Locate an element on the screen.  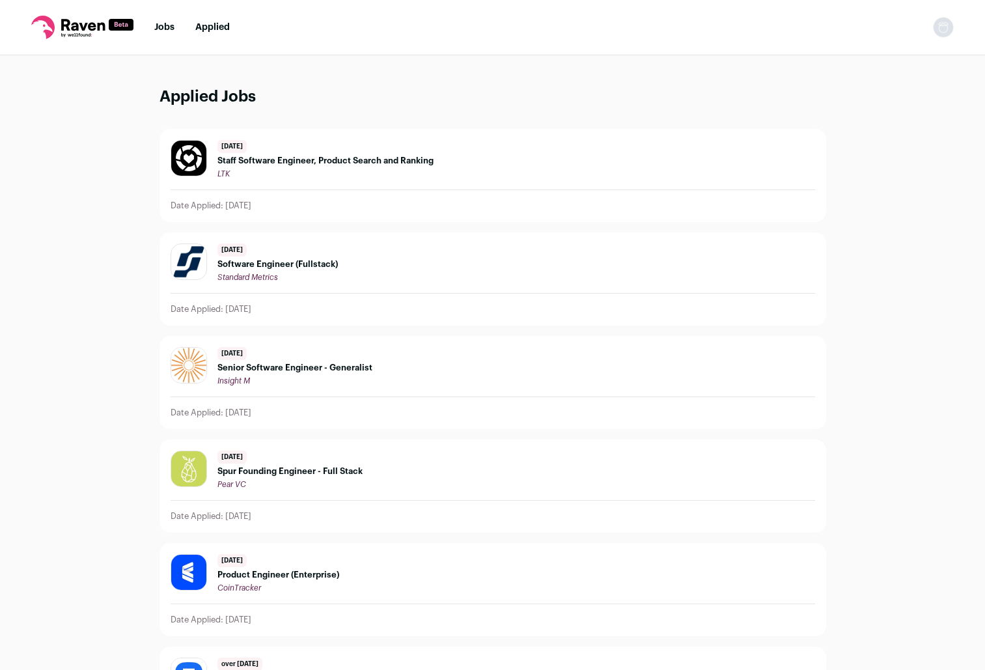
span: Spur Founding Engineer - Full Stack is located at coordinates (290, 471).